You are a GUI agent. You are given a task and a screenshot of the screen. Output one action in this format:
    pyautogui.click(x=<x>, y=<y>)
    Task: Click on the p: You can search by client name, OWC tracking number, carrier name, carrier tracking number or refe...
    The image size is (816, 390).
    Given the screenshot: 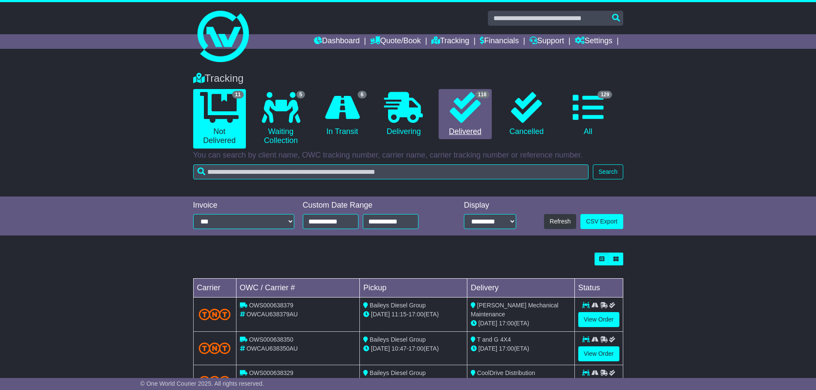 What is the action you would take?
    pyautogui.click(x=408, y=155)
    